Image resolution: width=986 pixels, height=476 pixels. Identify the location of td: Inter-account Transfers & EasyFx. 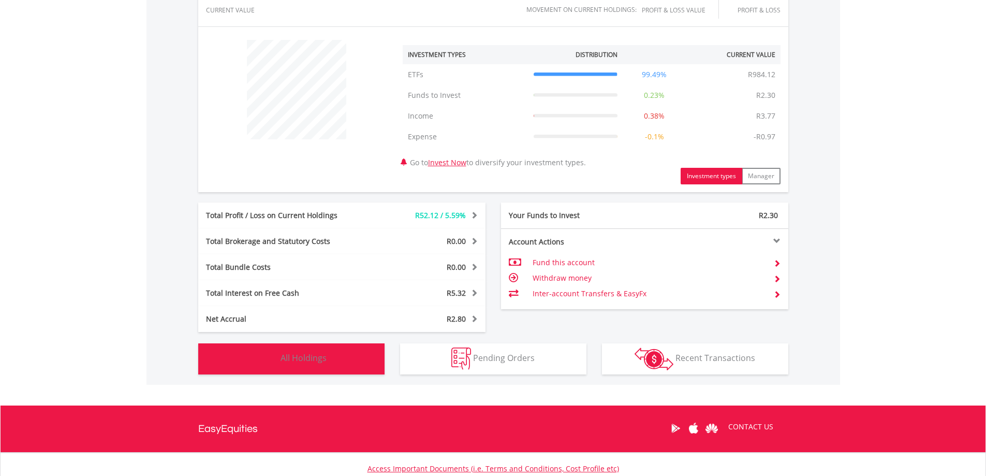
(649, 294).